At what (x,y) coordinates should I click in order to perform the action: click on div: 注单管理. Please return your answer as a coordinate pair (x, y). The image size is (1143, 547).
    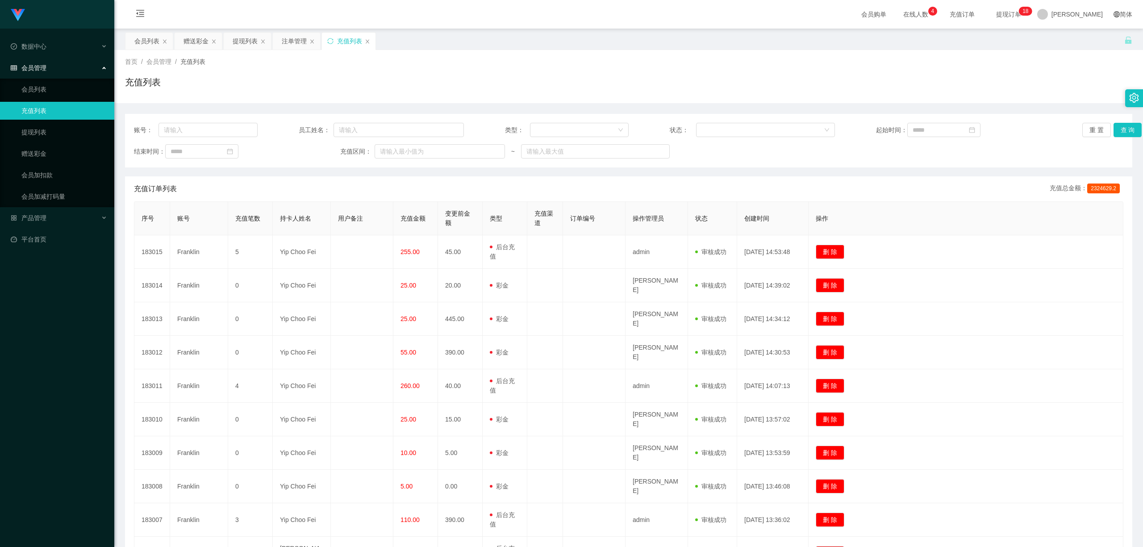
    Looking at the image, I should click on (294, 41).